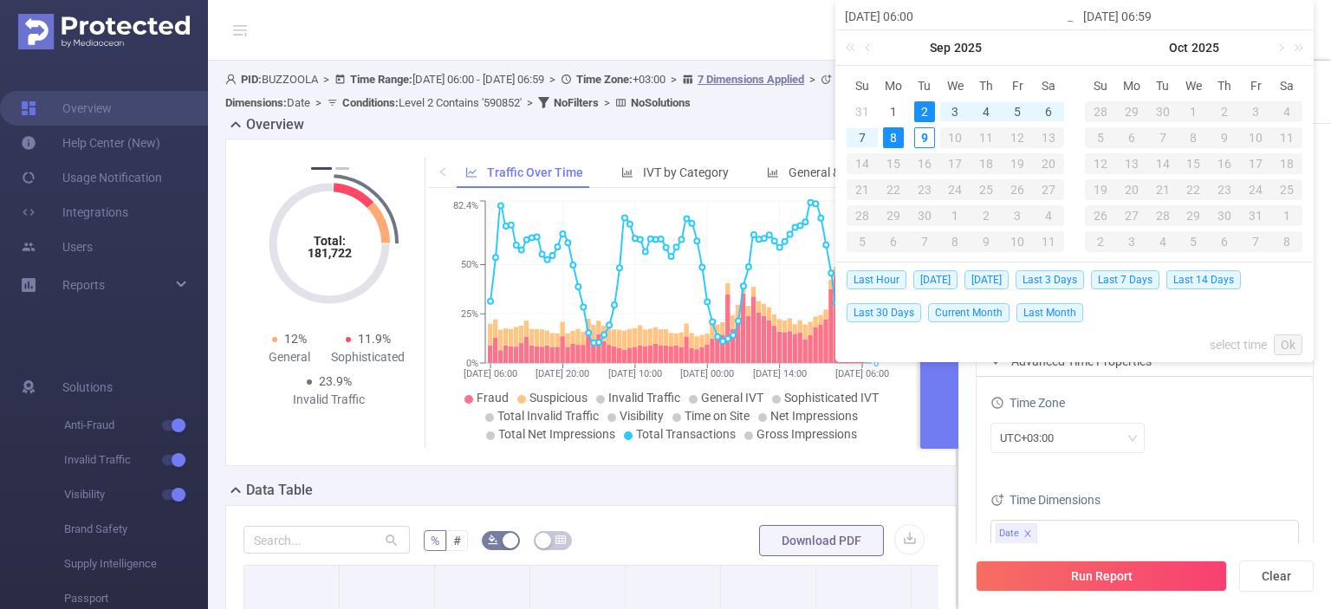 This screenshot has height=609, width=1331. What do you see at coordinates (1163, 190) in the screenshot?
I see `td: October 21, 2025` at bounding box center [1163, 190].